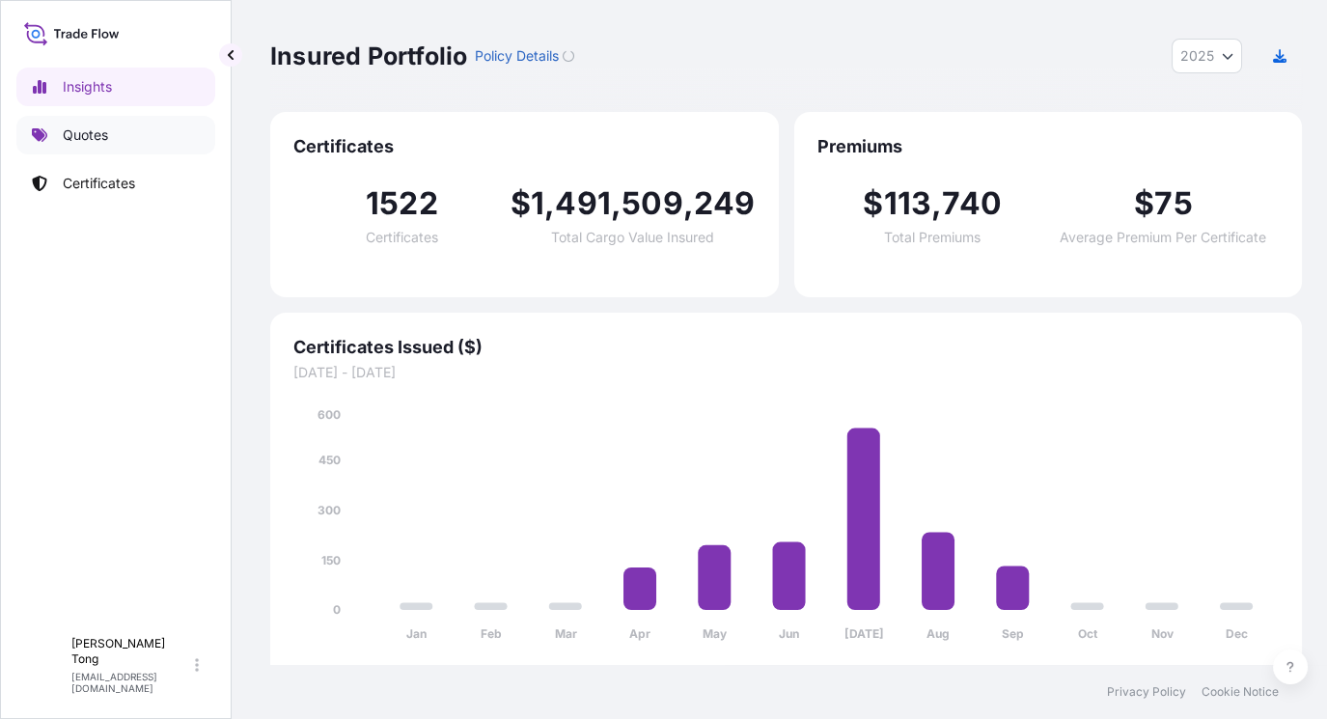  What do you see at coordinates (1163, 633) in the screenshot?
I see `tspan: Nov` at bounding box center [1163, 633].